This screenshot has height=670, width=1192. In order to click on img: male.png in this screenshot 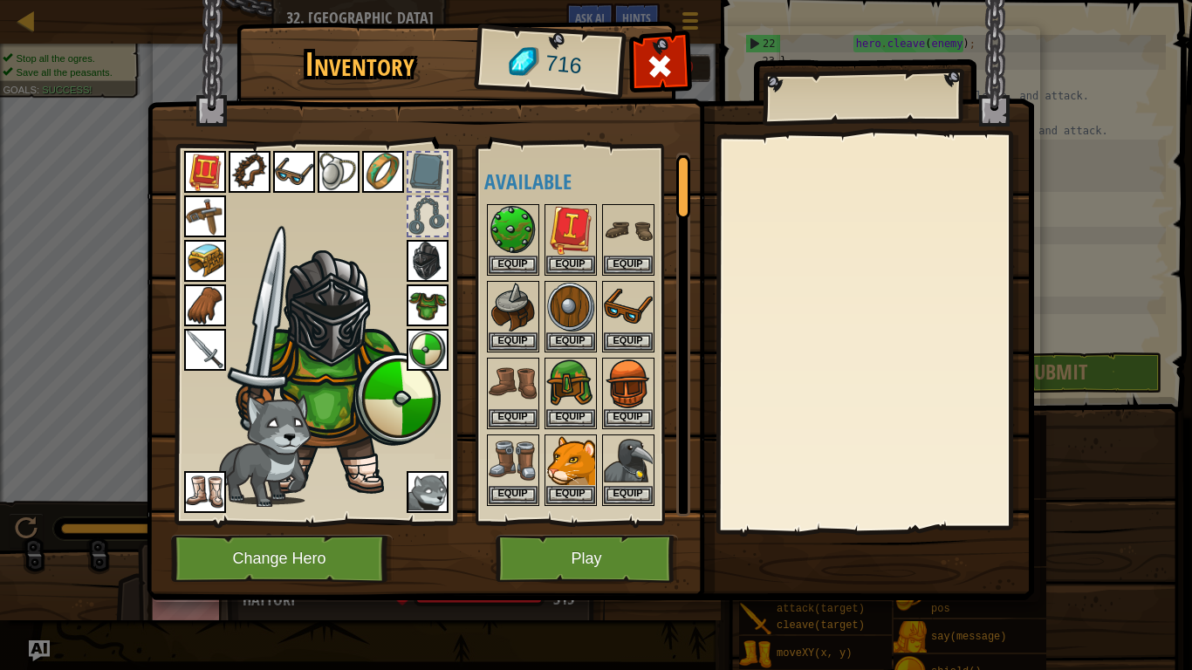, I will do `click(334, 372)`.